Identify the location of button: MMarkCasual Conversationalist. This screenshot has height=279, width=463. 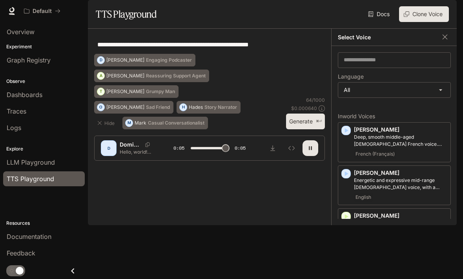
(165, 123).